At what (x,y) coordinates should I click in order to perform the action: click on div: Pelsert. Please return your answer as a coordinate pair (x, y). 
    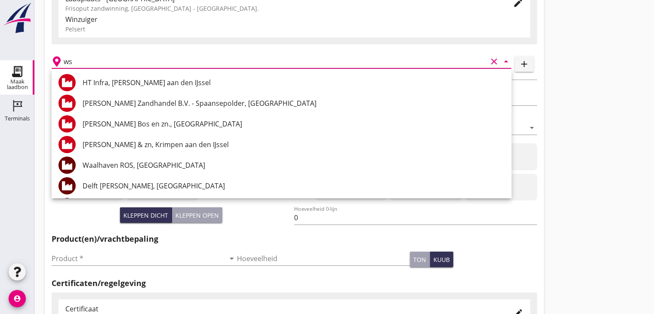
    Looking at the image, I should click on (294, 29).